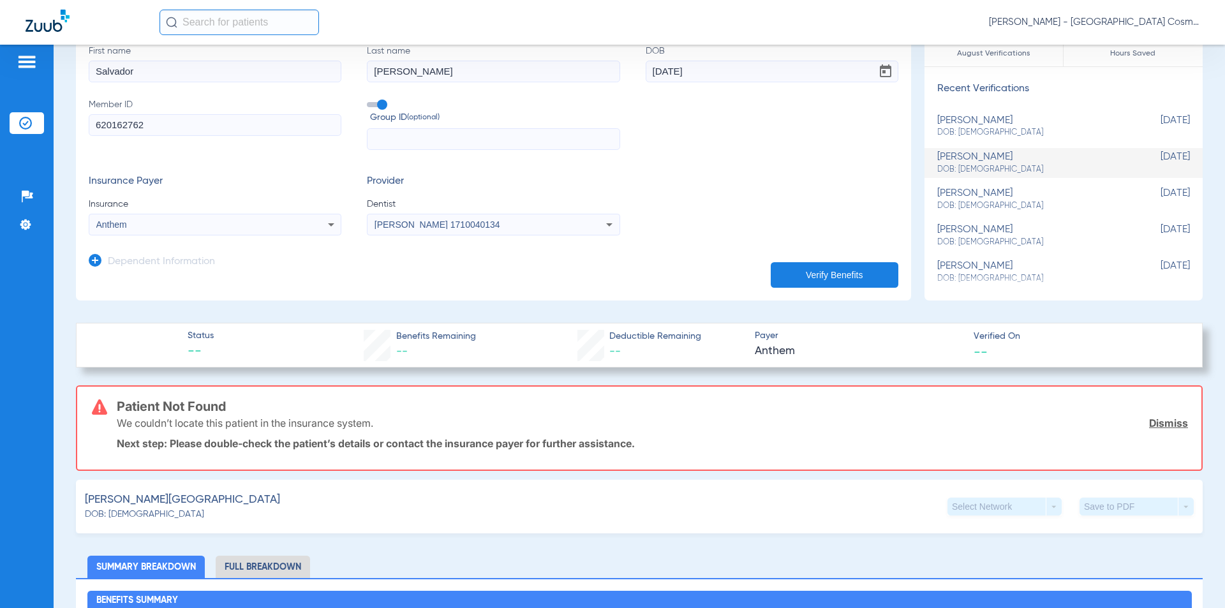 The height and width of the screenshot is (608, 1225). Describe the element at coordinates (655, 336) in the screenshot. I see `span: Deductible Remaining` at that location.